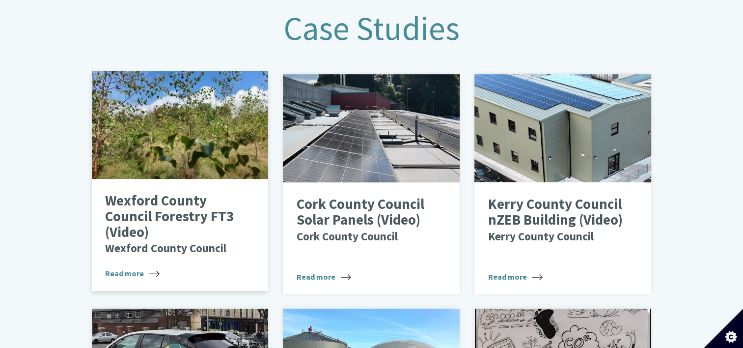  What do you see at coordinates (555, 219) in the screenshot?
I see `p: Kerry County Council nZEB Building (Video)` at bounding box center [555, 219].